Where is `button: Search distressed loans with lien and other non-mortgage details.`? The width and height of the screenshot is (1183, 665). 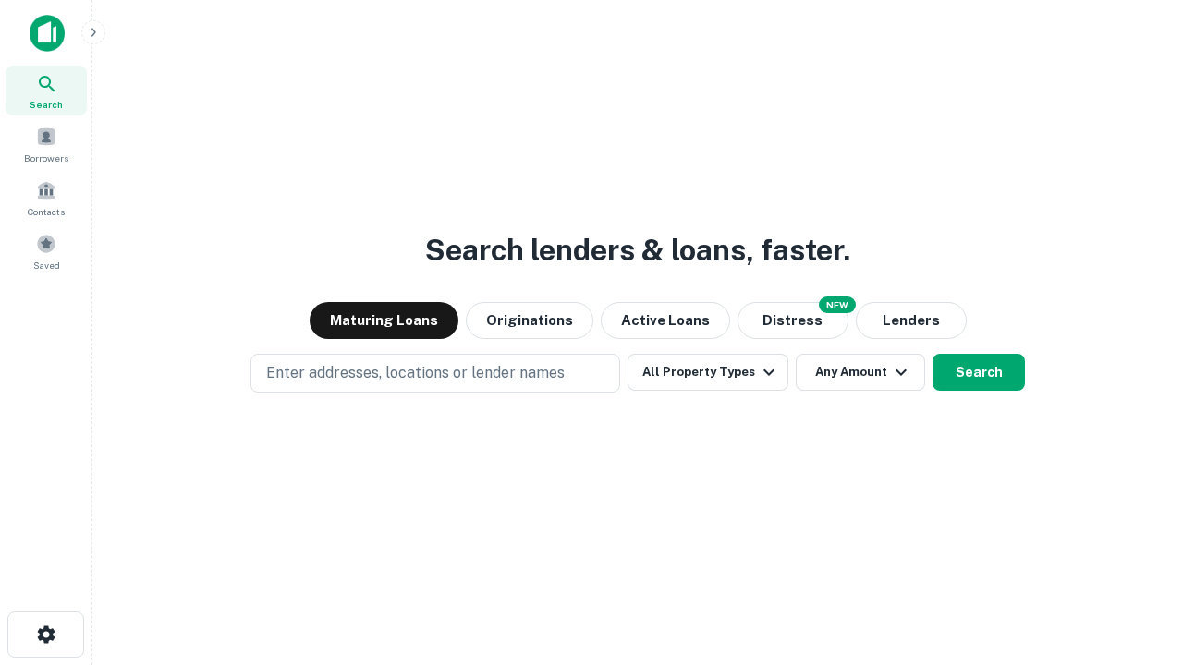 button: Search distressed loans with lien and other non-mortgage details. is located at coordinates (793, 321).